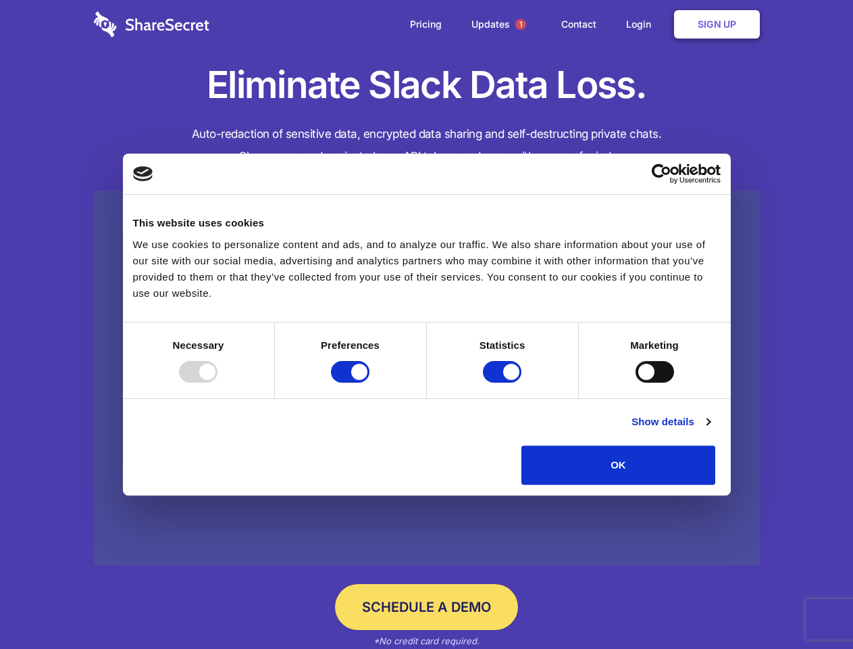  Describe the element at coordinates (579, 24) in the screenshot. I see `a: Contact` at that location.